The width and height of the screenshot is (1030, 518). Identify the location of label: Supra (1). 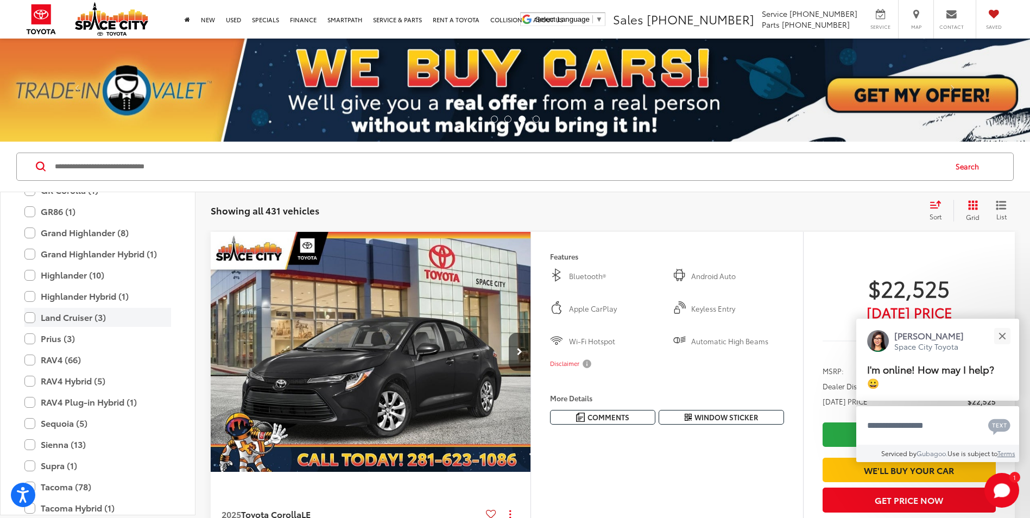
(98, 465).